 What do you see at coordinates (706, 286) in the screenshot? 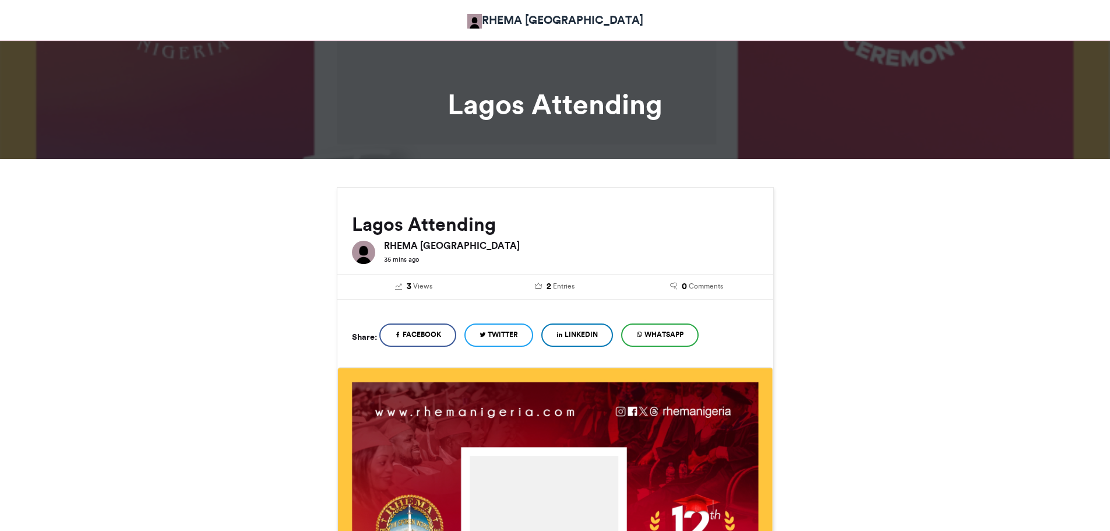
I see `span: Comments` at bounding box center [706, 286].